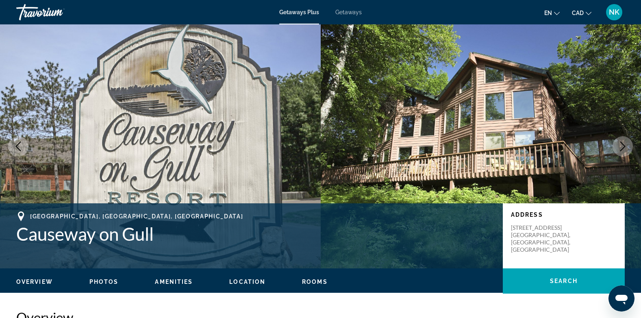  I want to click on button: Rooms, so click(315, 282).